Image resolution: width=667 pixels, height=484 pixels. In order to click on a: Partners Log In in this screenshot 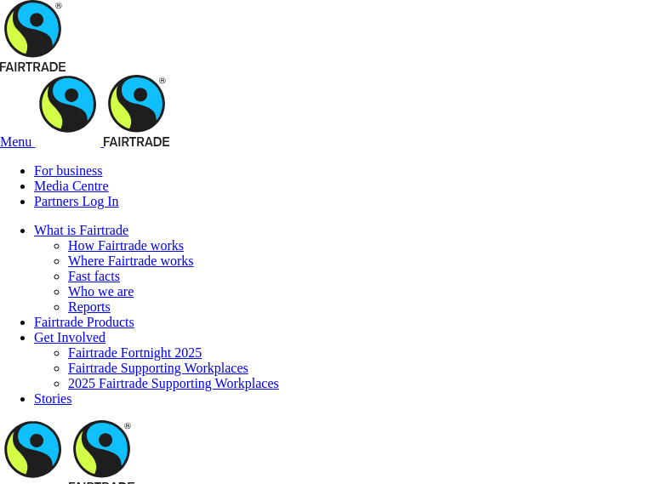, I will do `click(77, 201)`.